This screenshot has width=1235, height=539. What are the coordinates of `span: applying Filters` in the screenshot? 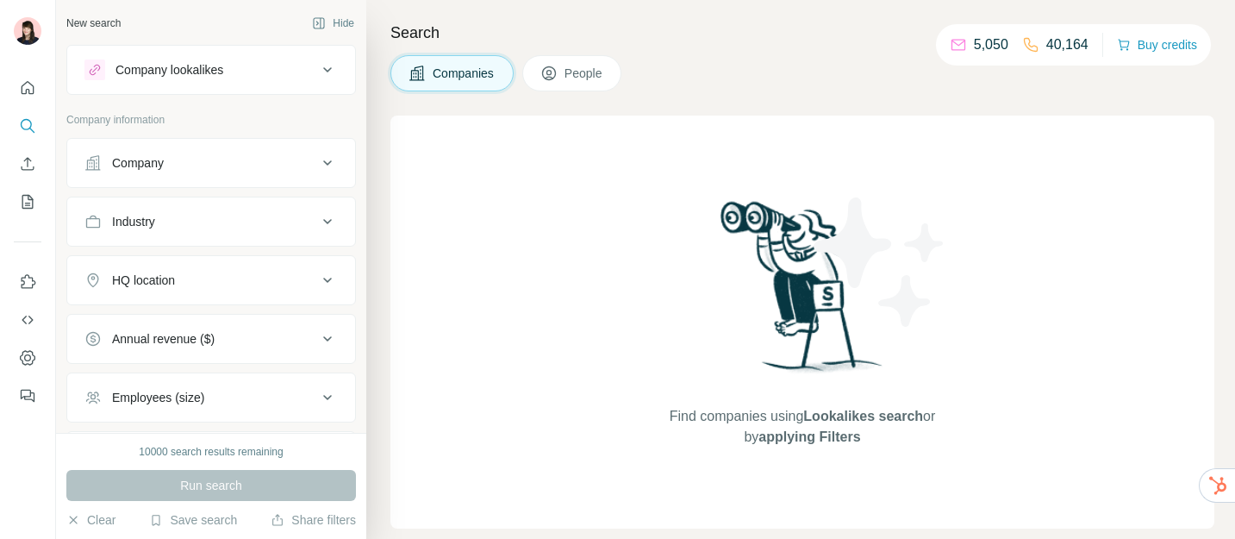 It's located at (809, 436).